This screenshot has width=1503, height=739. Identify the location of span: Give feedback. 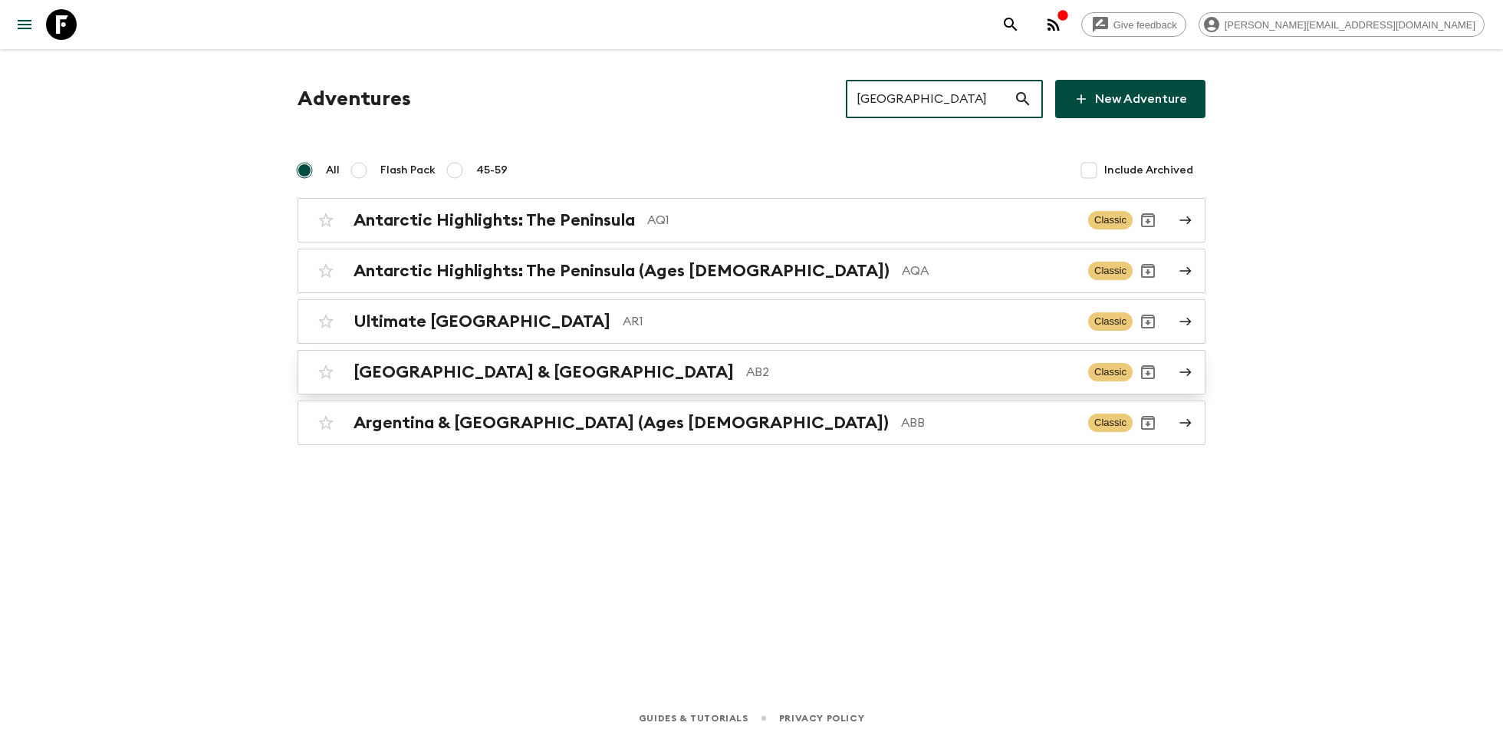
(1145, 25).